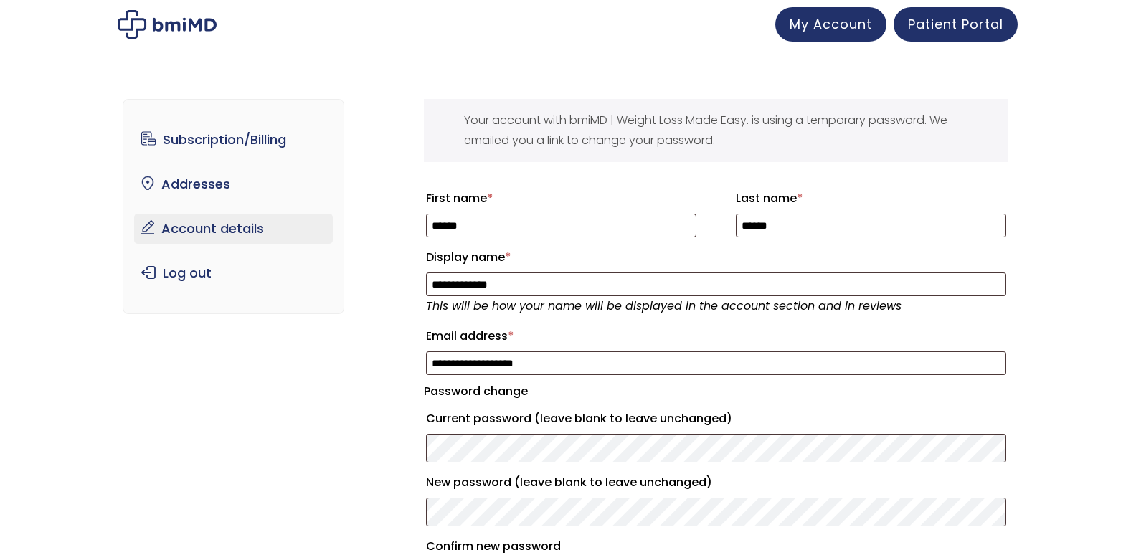 The image size is (1131, 555). What do you see at coordinates (716, 258) in the screenshot?
I see `label: Display name` at bounding box center [716, 258].